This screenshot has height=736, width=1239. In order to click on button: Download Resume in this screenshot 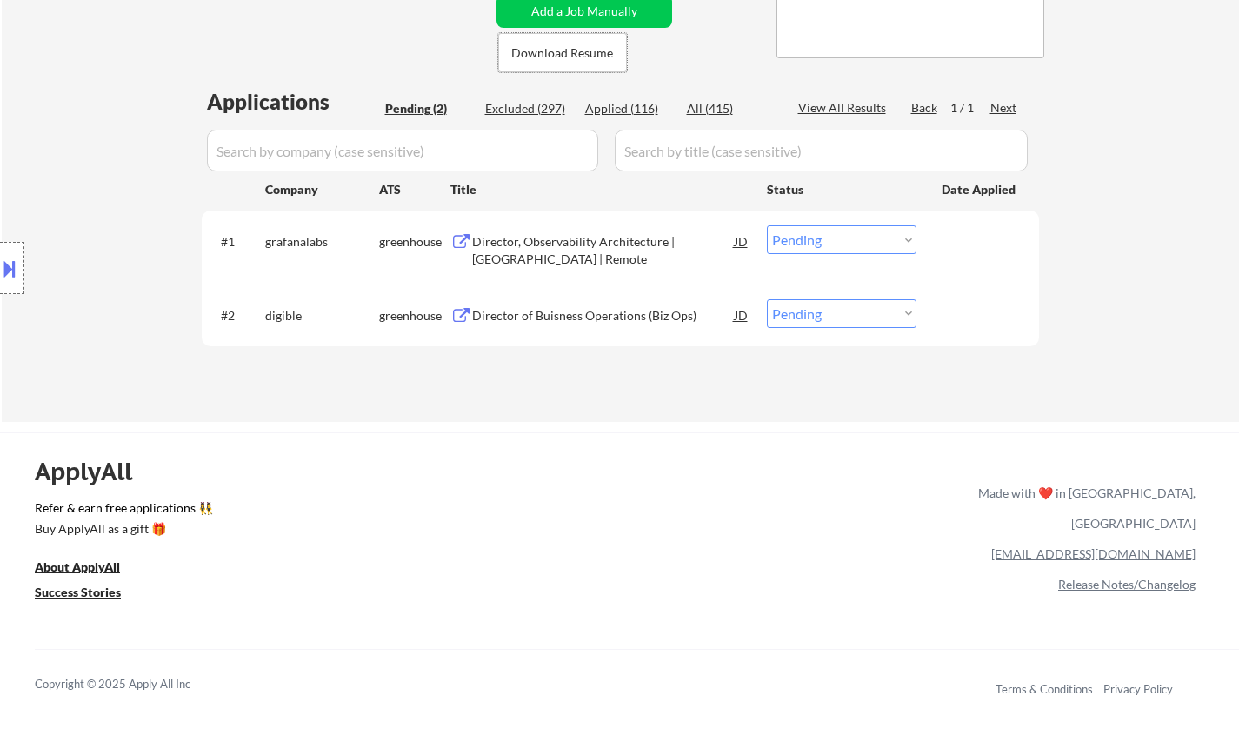, I will do `click(563, 52)`.